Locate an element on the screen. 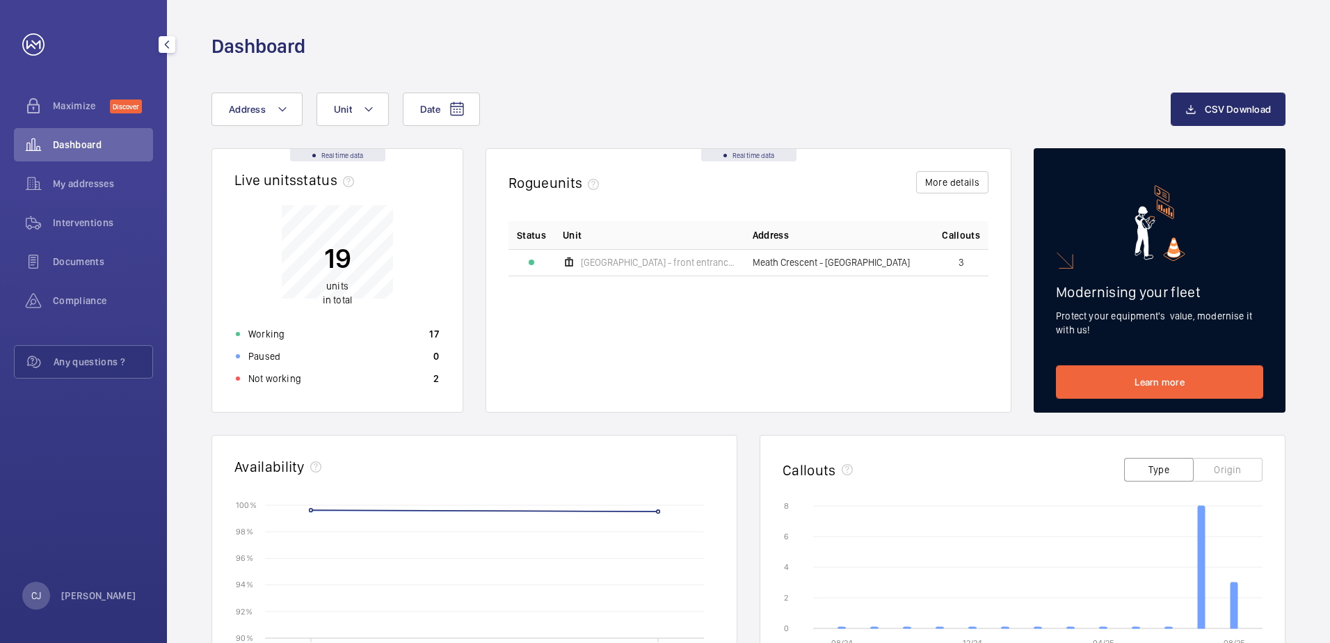 The image size is (1330, 643). span: Date is located at coordinates (430, 109).